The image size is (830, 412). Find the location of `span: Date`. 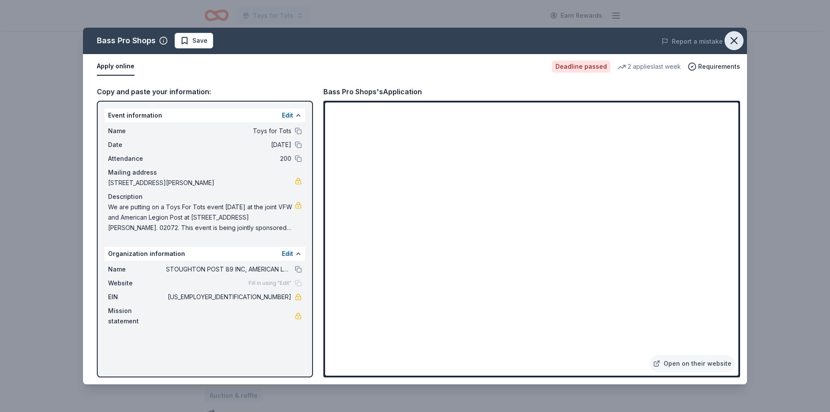

span: Date is located at coordinates (137, 145).